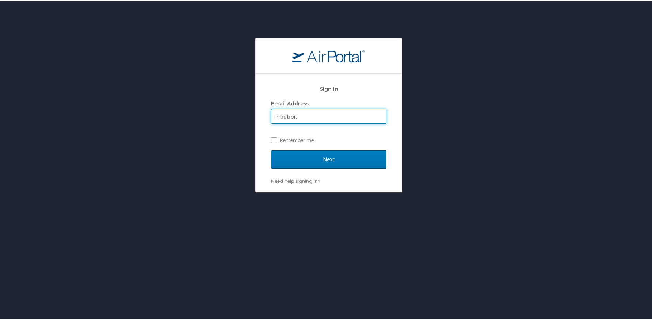 The image size is (652, 320). I want to click on label: Remember me, so click(329, 139).